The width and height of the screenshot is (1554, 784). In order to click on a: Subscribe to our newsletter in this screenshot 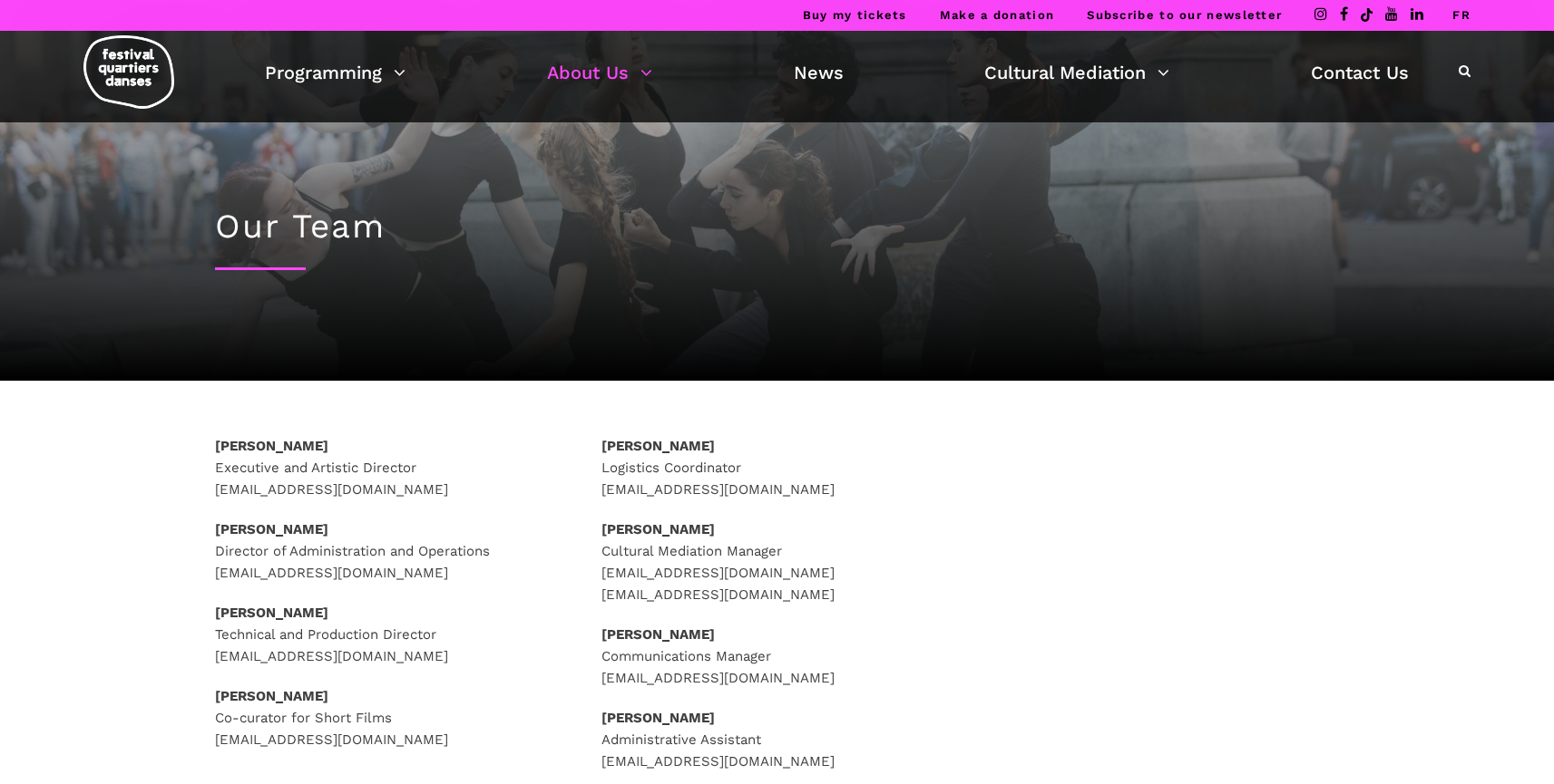, I will do `click(1185, 15)`.